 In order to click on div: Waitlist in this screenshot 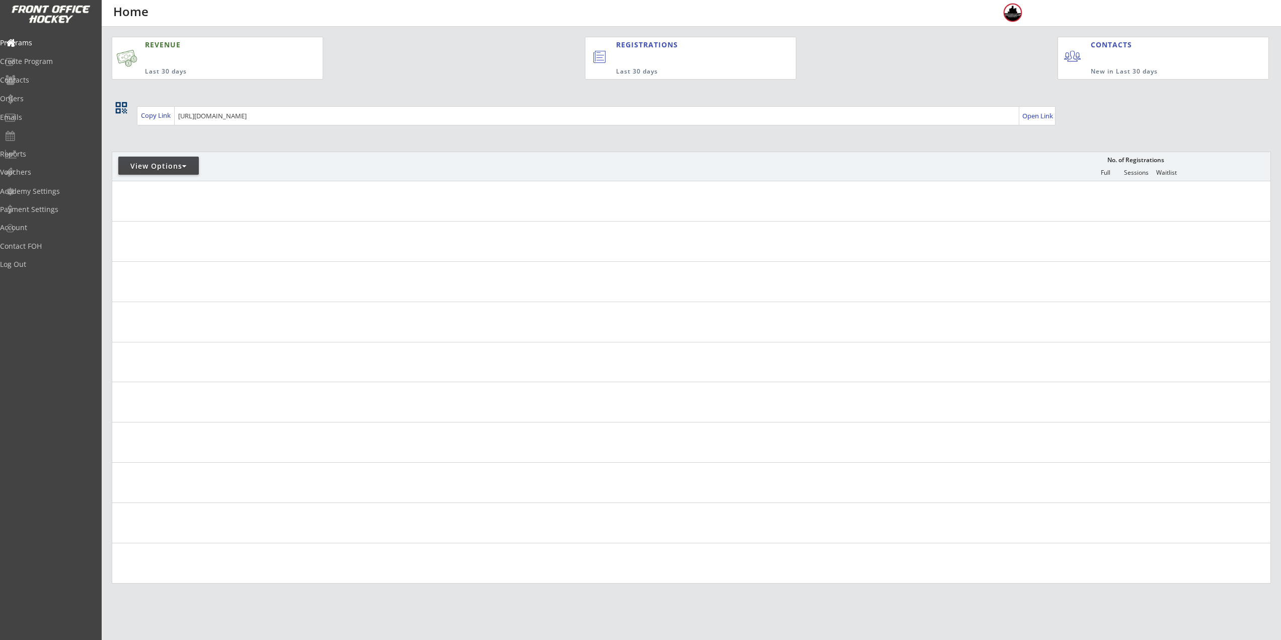, I will do `click(1166, 173)`.